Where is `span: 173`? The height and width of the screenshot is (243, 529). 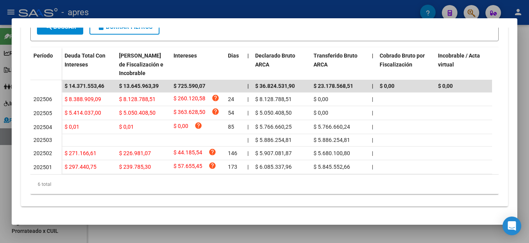 span: 173 is located at coordinates (233, 167).